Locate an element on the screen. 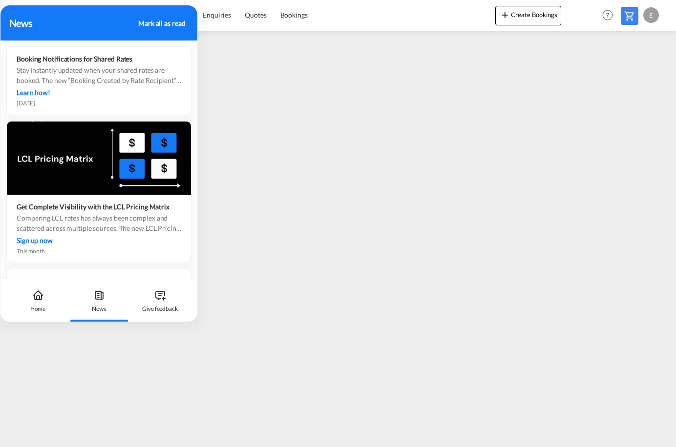  span: Help is located at coordinates (607, 15).